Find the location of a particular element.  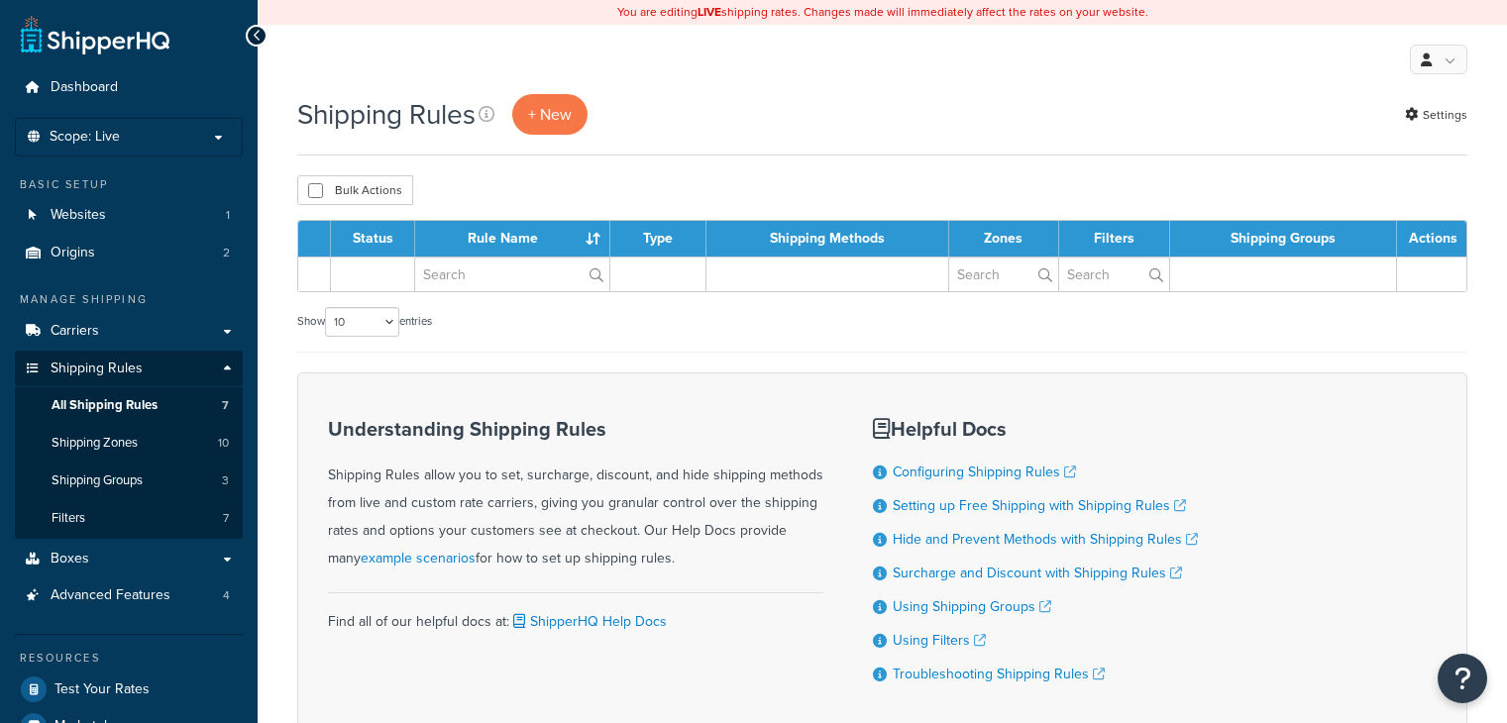

th: Actions is located at coordinates (1431, 239).